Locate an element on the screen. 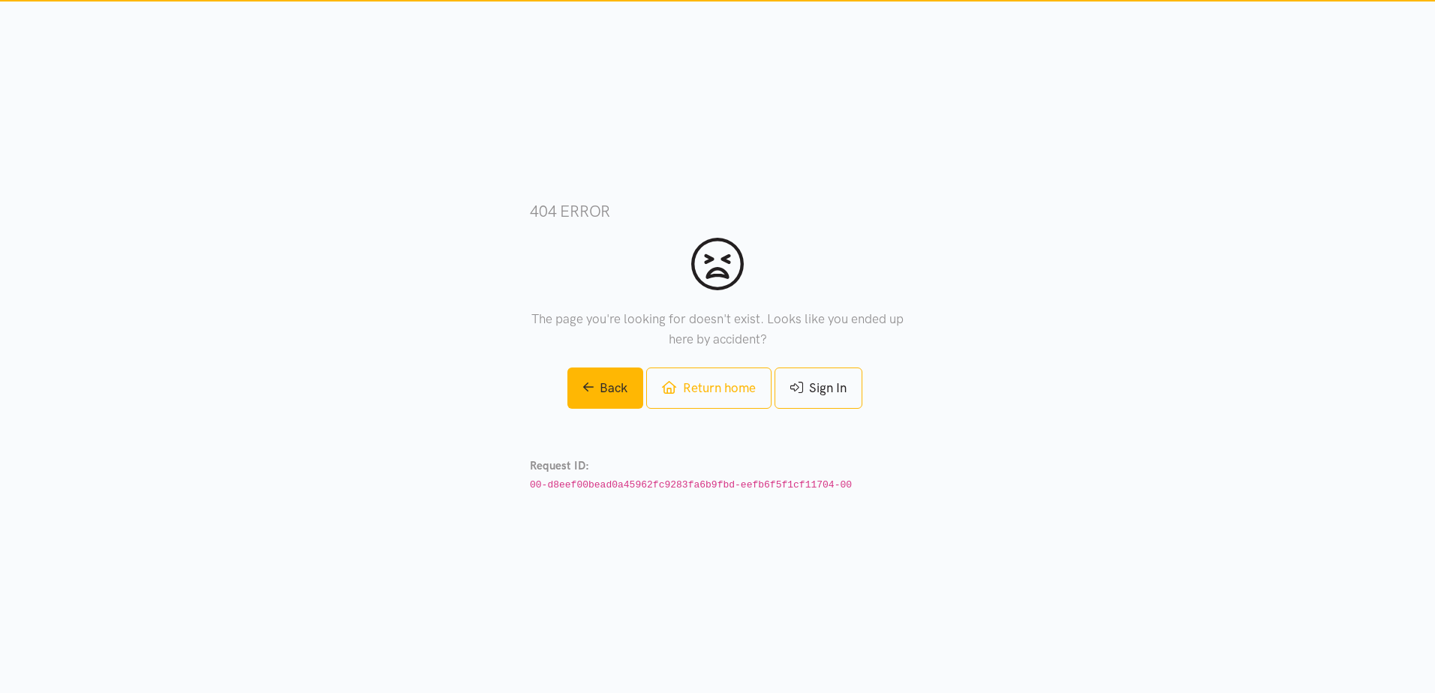  a: Sign In is located at coordinates (818, 388).